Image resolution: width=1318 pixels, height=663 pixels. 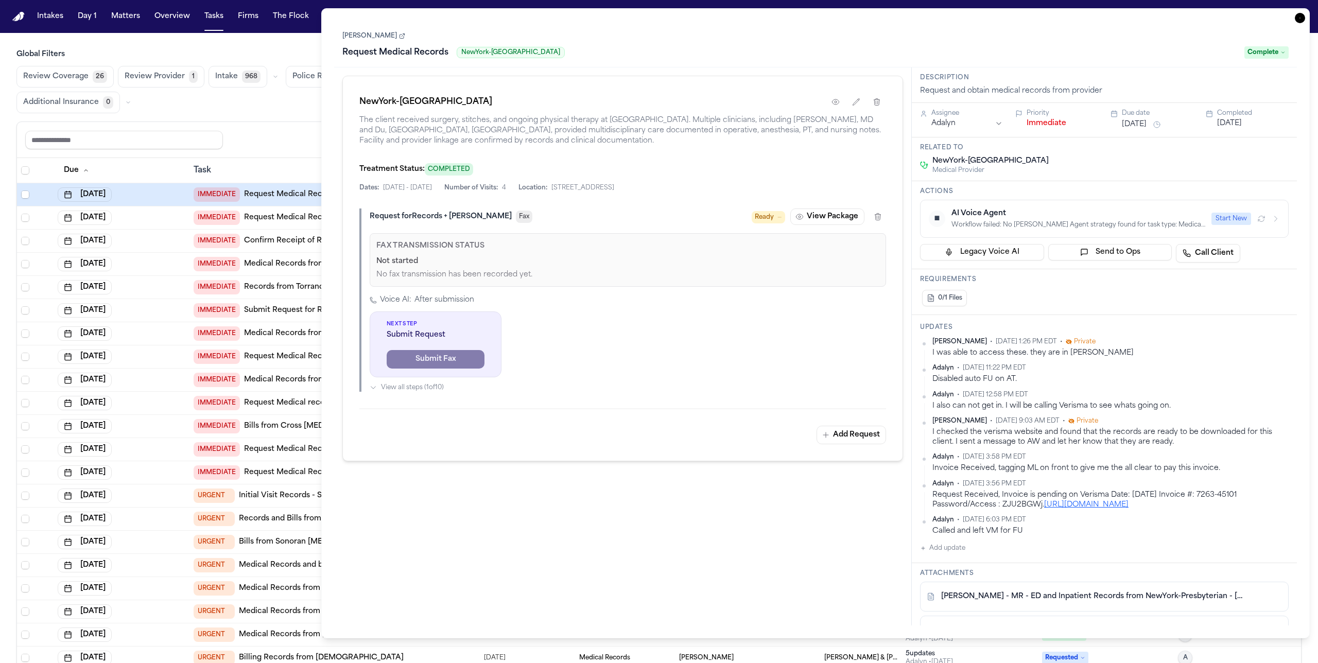 What do you see at coordinates (444, 300) in the screenshot?
I see `span: After submission` at bounding box center [444, 300].